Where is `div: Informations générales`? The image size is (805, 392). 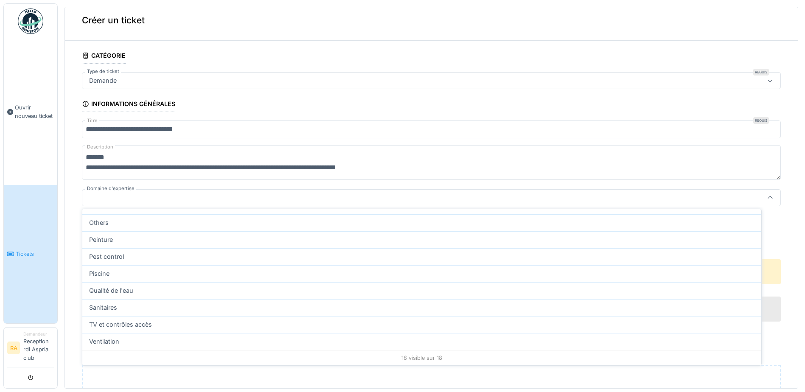 div: Informations générales is located at coordinates (129, 105).